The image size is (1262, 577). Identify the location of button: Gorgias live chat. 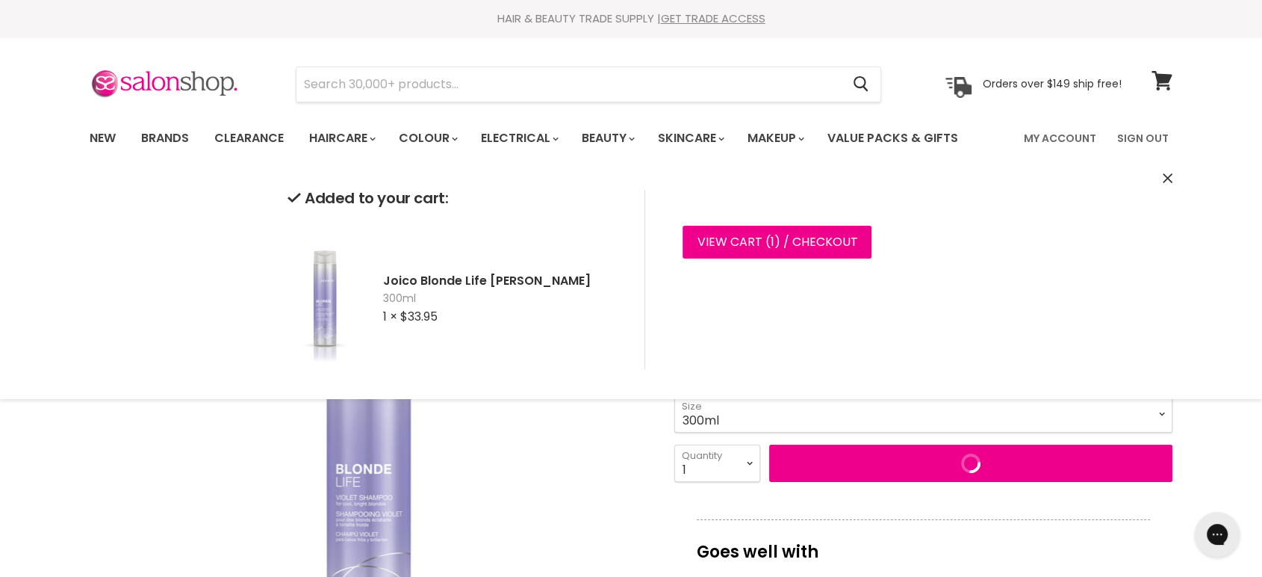
(30, 28).